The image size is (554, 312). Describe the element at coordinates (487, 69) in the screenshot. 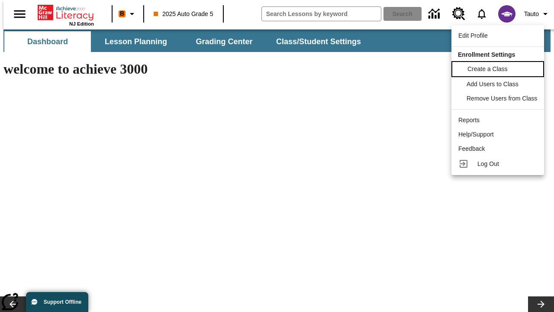

I see `span: Create a Class` at that location.